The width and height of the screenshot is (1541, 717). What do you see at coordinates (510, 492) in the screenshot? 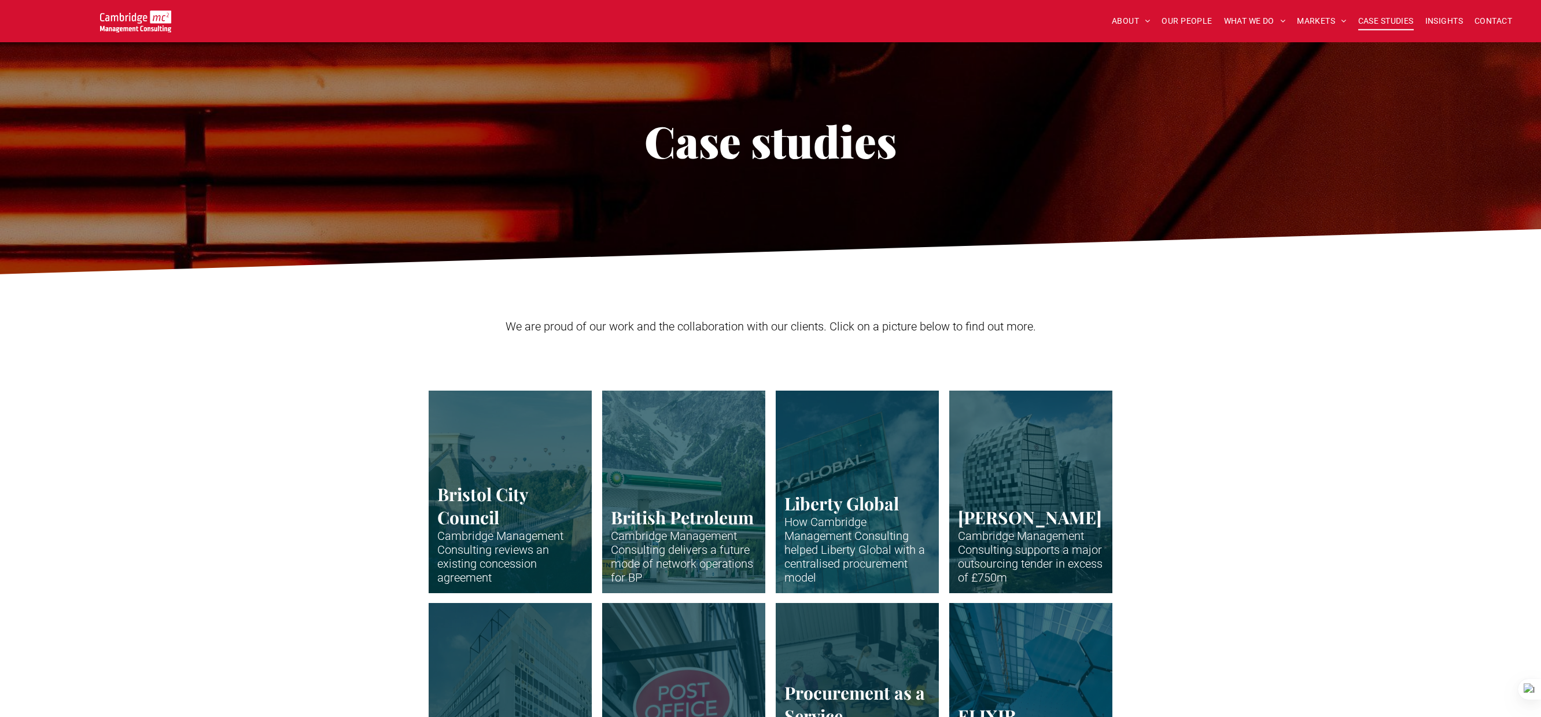
I see `a: Clifton suspension bridge in Bristol with many hot air balloons over the trees` at bounding box center [510, 492].